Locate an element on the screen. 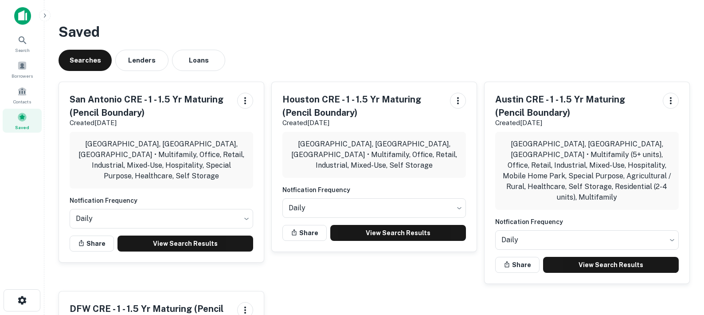  a: Borrowers is located at coordinates (22, 69).